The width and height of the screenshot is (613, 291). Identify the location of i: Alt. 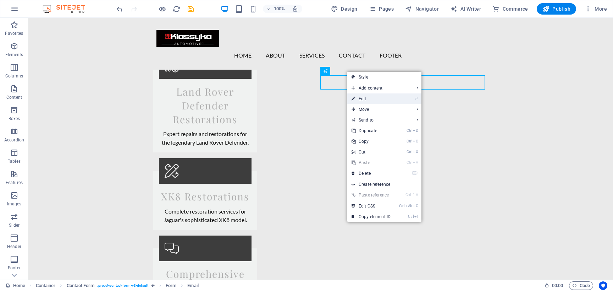
(409, 205).